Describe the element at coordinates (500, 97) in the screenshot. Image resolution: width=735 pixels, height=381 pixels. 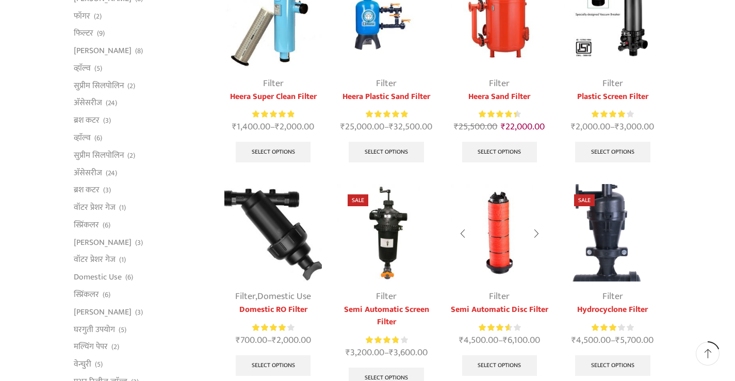
I see `a: Heera Sand Filter` at that location.